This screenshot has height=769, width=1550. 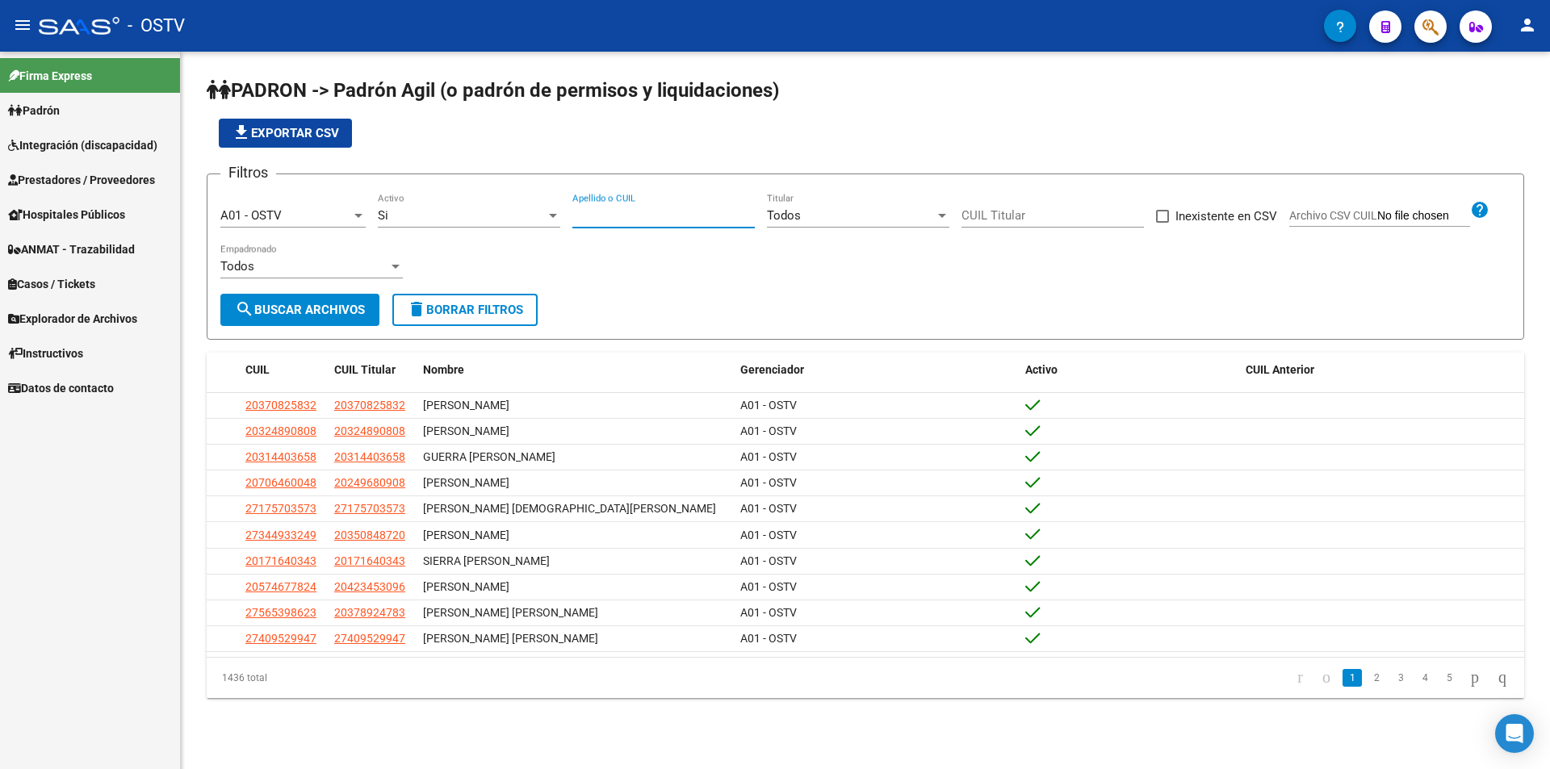 What do you see at coordinates (1041, 370) in the screenshot?
I see `span: Activo` at bounding box center [1041, 370].